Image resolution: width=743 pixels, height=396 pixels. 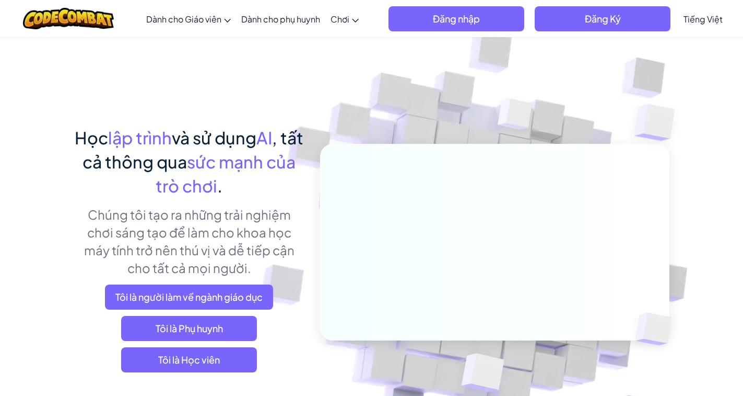 I want to click on span: Tiếng Việt, so click(x=703, y=19).